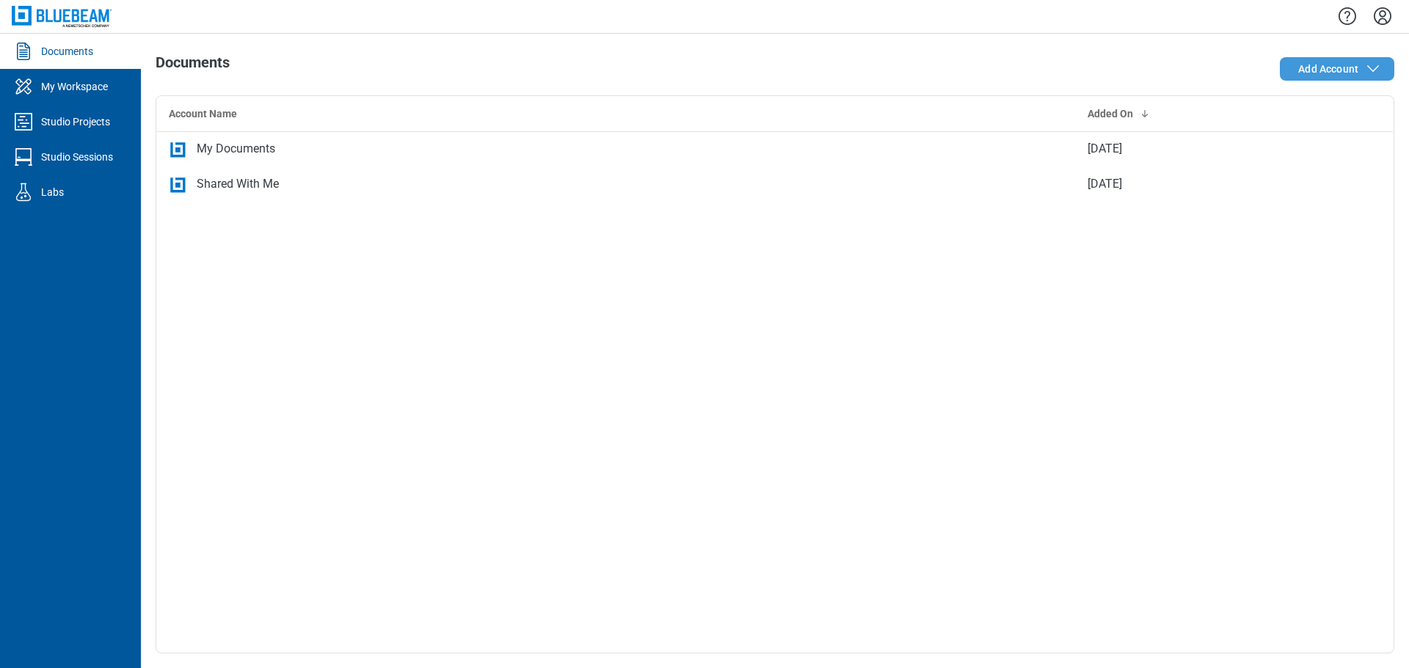 The height and width of the screenshot is (668, 1409). I want to click on div: Studio Sessions, so click(77, 157).